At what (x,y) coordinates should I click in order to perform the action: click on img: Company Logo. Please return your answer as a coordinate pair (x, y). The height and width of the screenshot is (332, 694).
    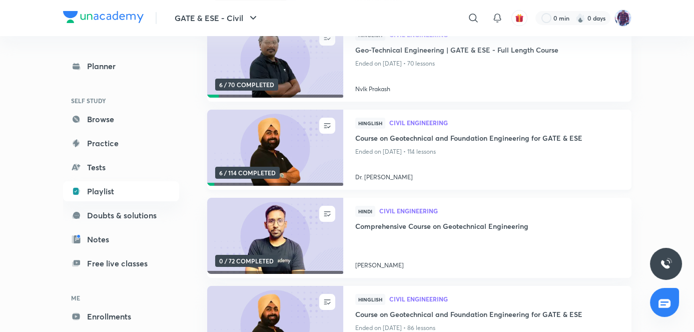
    Looking at the image, I should click on (103, 17).